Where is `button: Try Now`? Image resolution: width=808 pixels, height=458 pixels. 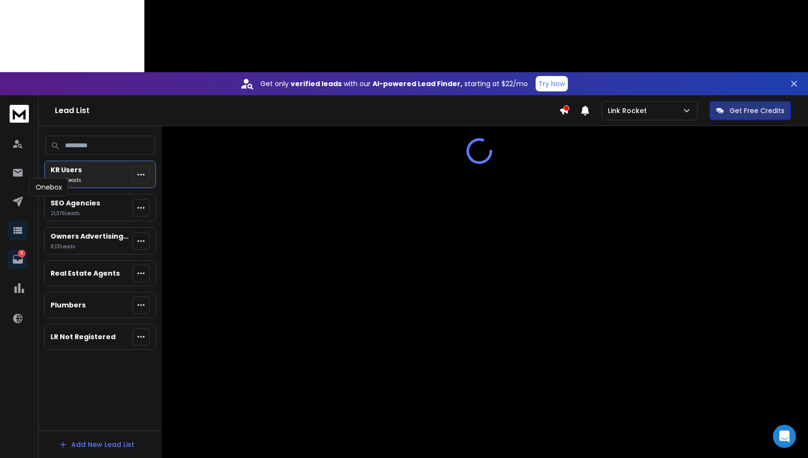
button: Try Now is located at coordinates (551, 84).